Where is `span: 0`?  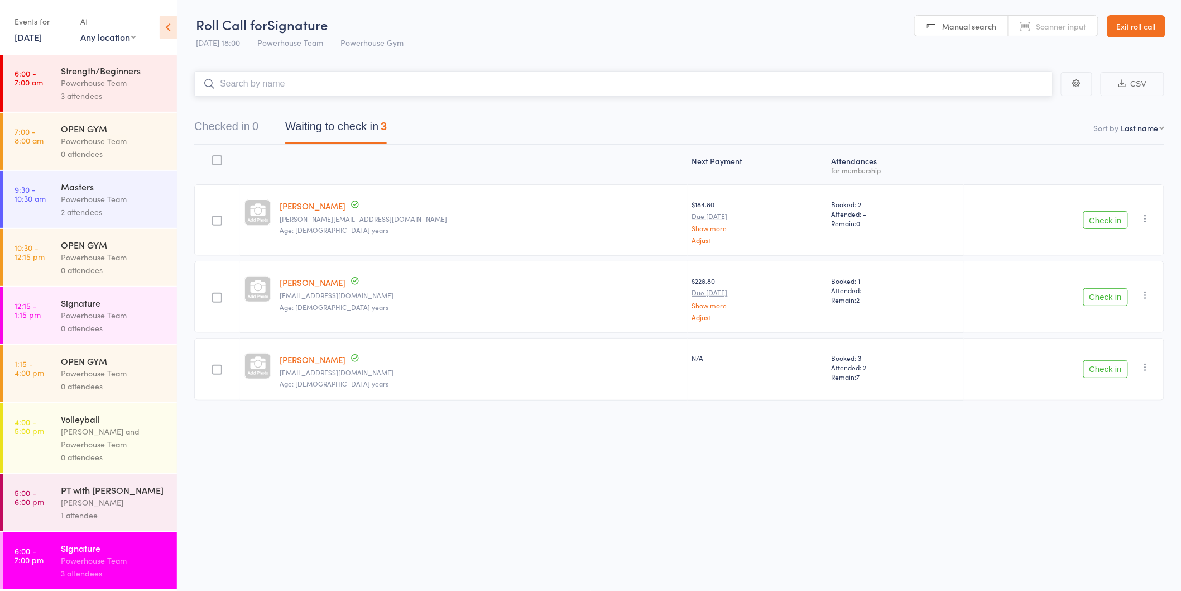
span: 0 is located at coordinates (859, 223).